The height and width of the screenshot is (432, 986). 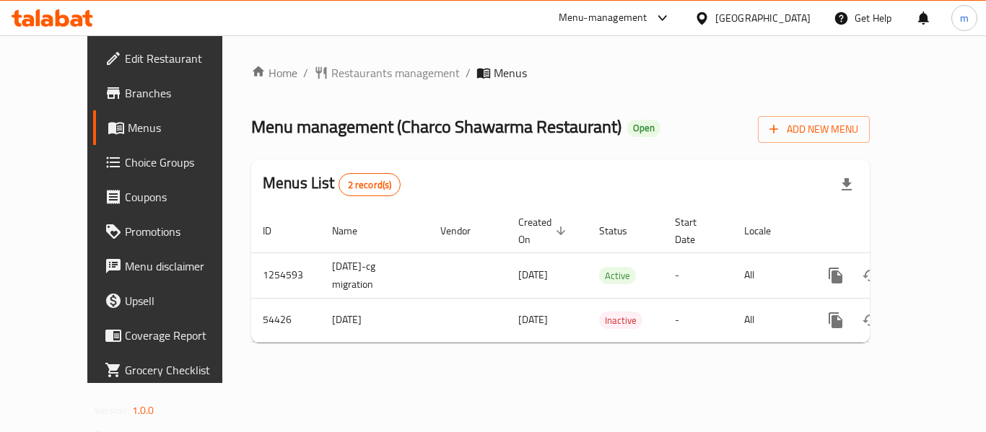 What do you see at coordinates (172, 301) in the screenshot?
I see `a: Upsell` at bounding box center [172, 301].